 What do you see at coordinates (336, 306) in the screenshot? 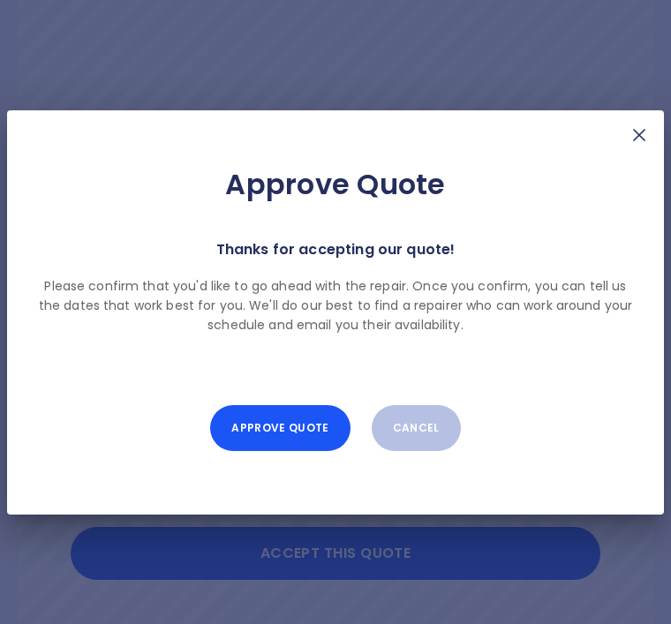
I see `p: Please confirm that you'd like to go ahead with the repair. Once you confirm, you can tell us the...` at bounding box center [336, 306].